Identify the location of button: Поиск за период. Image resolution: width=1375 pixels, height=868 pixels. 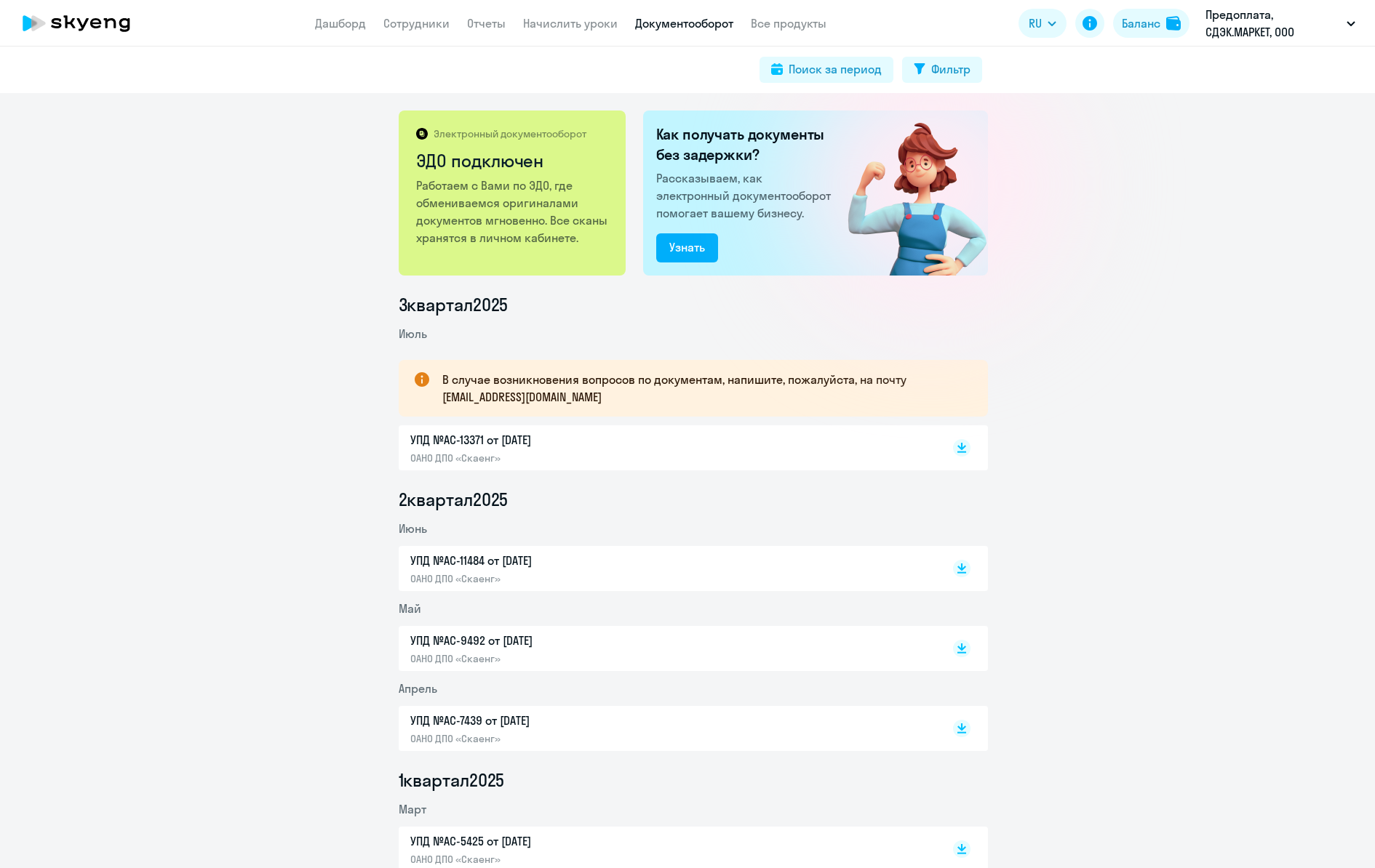
(826, 69).